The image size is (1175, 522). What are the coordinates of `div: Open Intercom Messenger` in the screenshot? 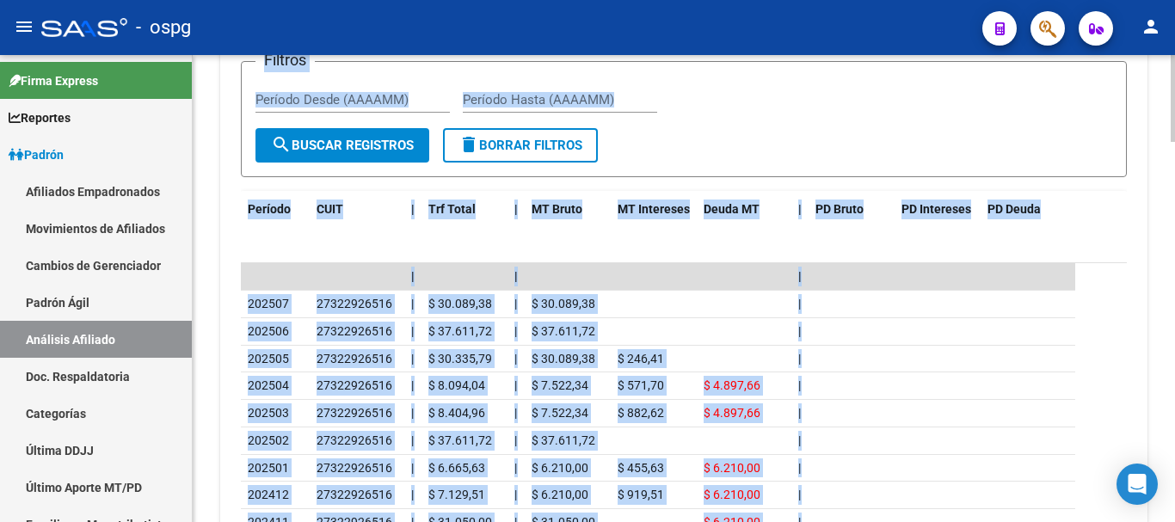 It's located at (1137, 484).